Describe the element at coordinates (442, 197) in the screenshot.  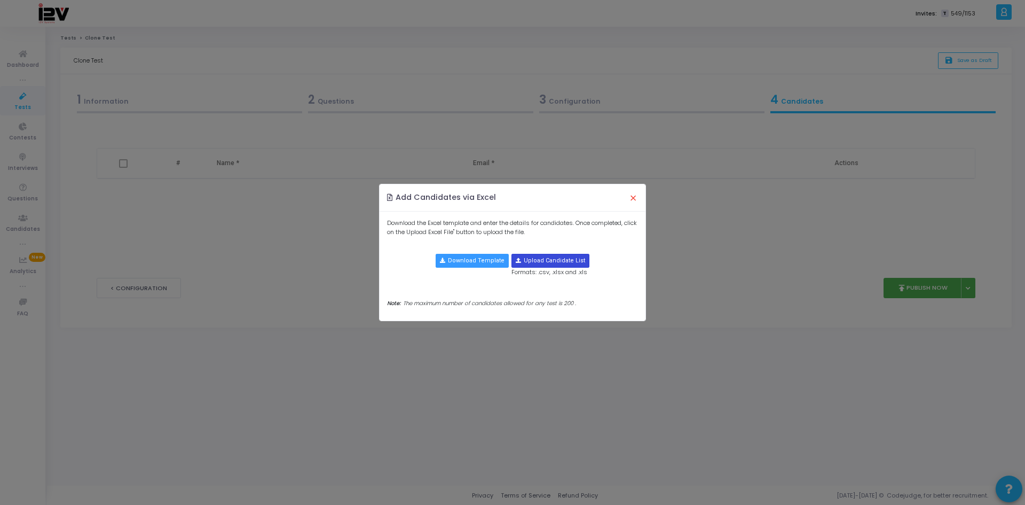
I see `h4: Add Candidates via Excel` at that location.